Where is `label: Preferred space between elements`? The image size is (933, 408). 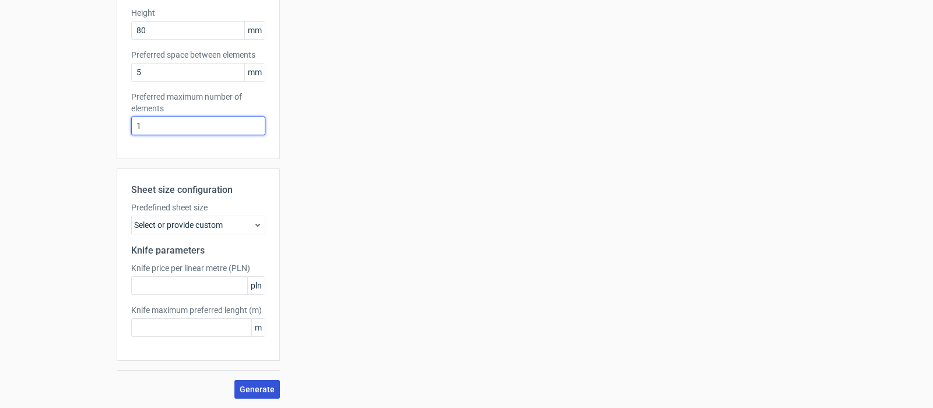 label: Preferred space between elements is located at coordinates (198, 55).